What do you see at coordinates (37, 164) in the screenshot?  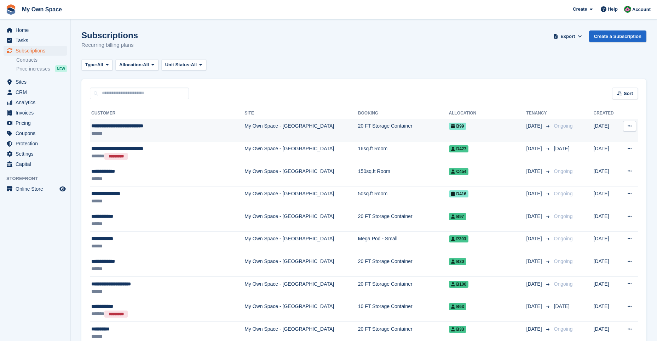 I see `span: Capital` at bounding box center [37, 164].